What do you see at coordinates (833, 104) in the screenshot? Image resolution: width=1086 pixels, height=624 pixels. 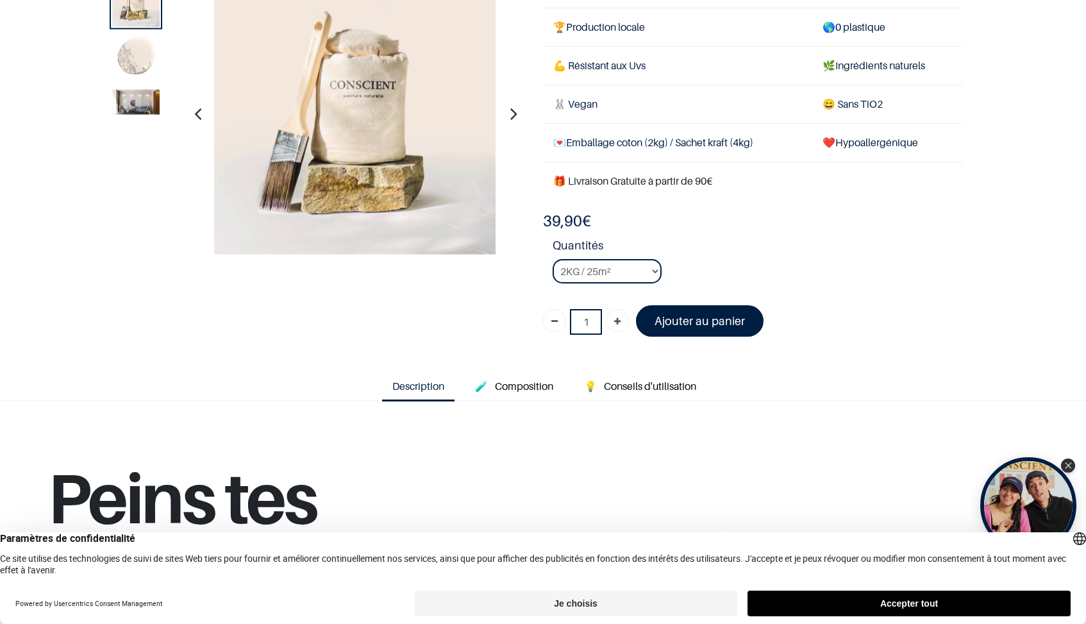 I see `span: 😄 S` at bounding box center [833, 104].